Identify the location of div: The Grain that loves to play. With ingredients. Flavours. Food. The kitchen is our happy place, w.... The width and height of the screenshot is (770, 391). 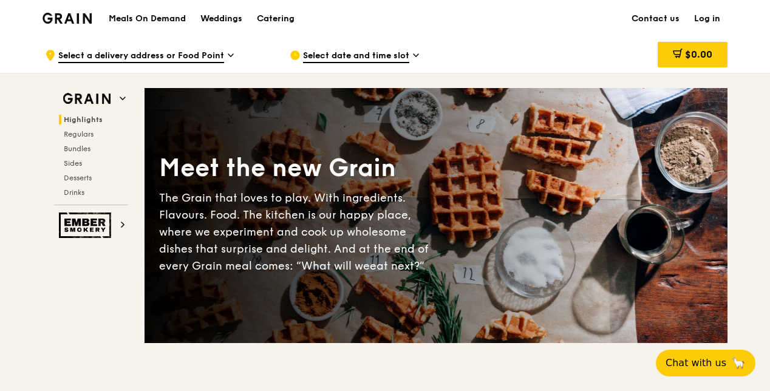
(298, 232).